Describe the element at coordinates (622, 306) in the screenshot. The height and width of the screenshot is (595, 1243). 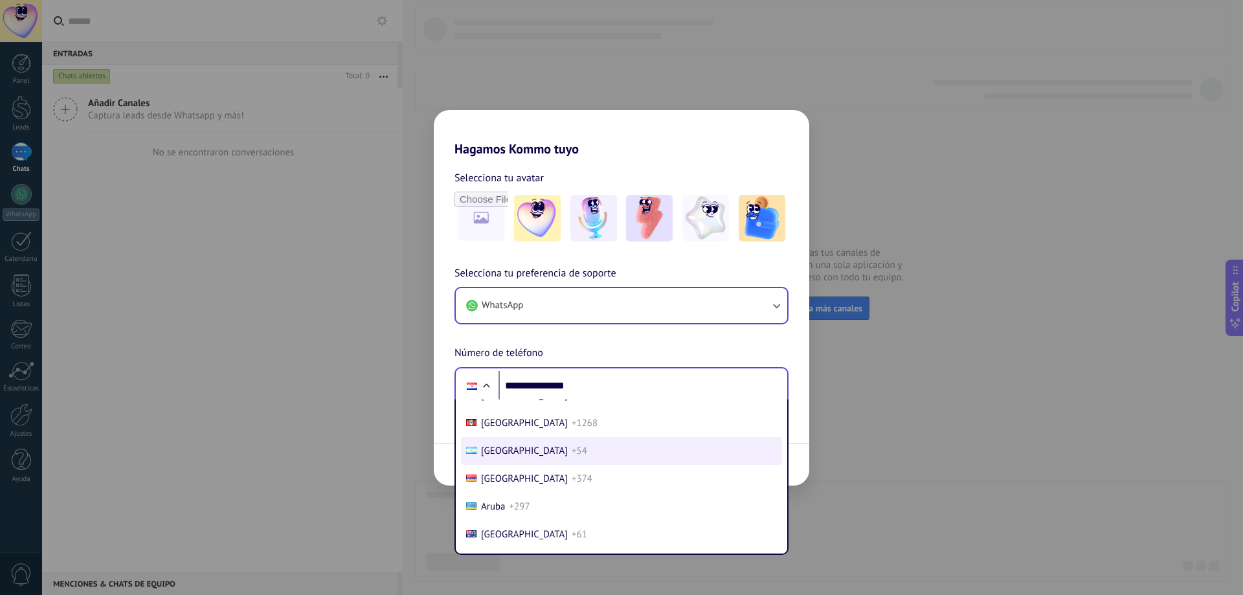
I see `button: WhatsApp` at that location.